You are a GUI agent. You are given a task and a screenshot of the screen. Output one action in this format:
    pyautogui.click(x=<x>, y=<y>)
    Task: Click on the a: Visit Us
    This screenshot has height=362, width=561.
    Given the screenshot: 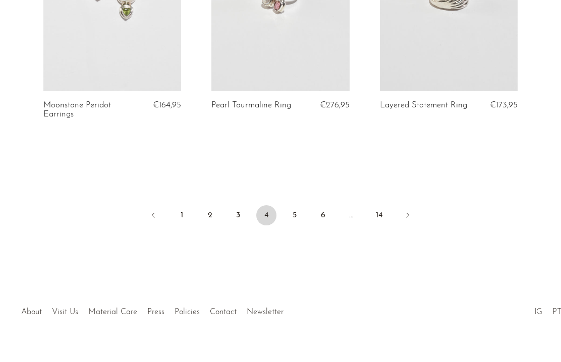 What is the action you would take?
    pyautogui.click(x=65, y=312)
    